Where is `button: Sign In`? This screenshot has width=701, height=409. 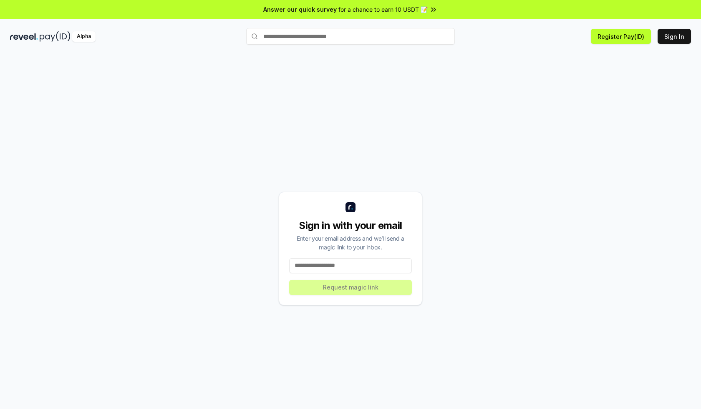 button: Sign In is located at coordinates (674, 36).